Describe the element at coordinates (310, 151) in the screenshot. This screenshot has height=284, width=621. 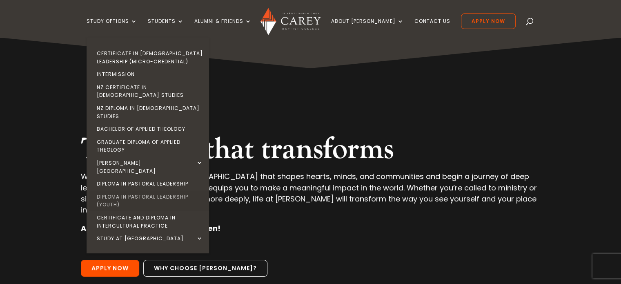
I see `h2: Theology that transforms` at that location.